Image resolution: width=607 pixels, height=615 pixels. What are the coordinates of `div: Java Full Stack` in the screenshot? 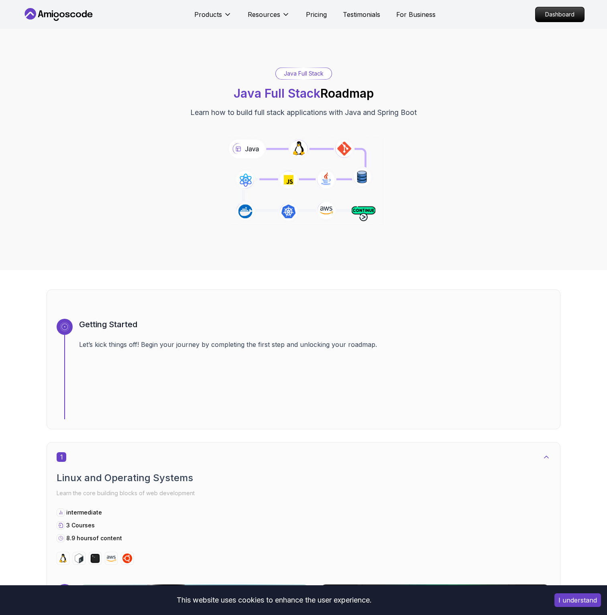 It's located at (304, 74).